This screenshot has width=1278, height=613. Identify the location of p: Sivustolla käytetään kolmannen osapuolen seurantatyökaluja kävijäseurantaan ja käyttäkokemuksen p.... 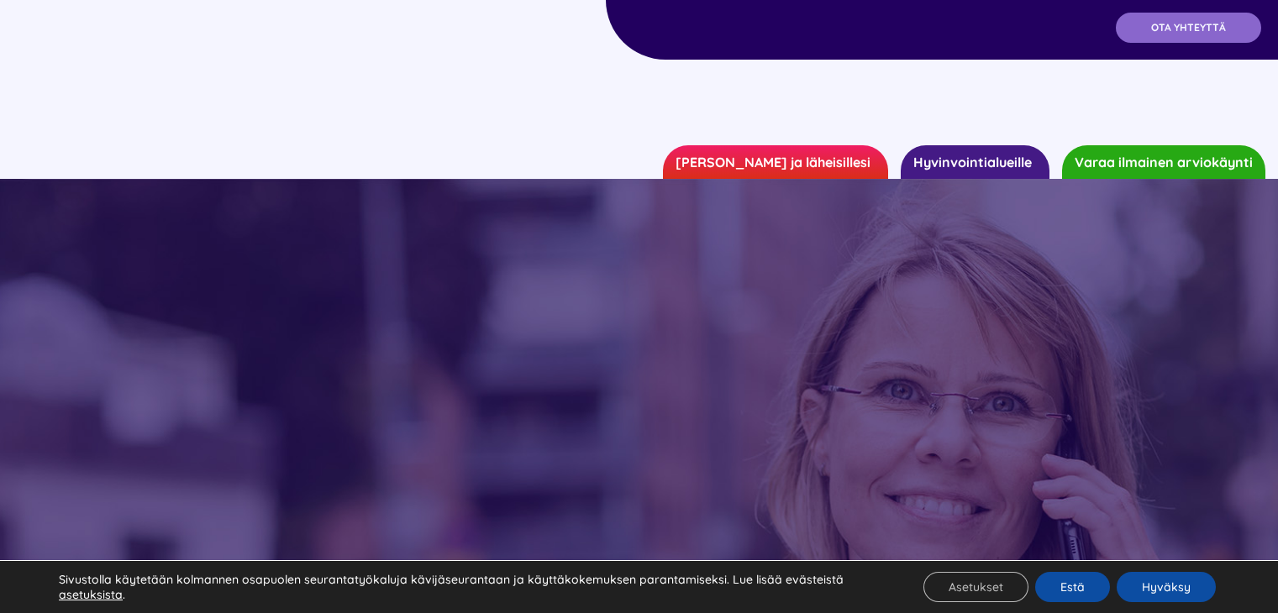
(470, 587).